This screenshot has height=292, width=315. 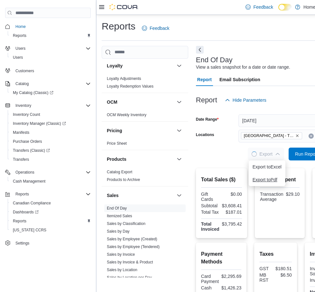 What do you see at coordinates (209, 279) in the screenshot?
I see `div: Card Payment` at bounding box center [209, 279].